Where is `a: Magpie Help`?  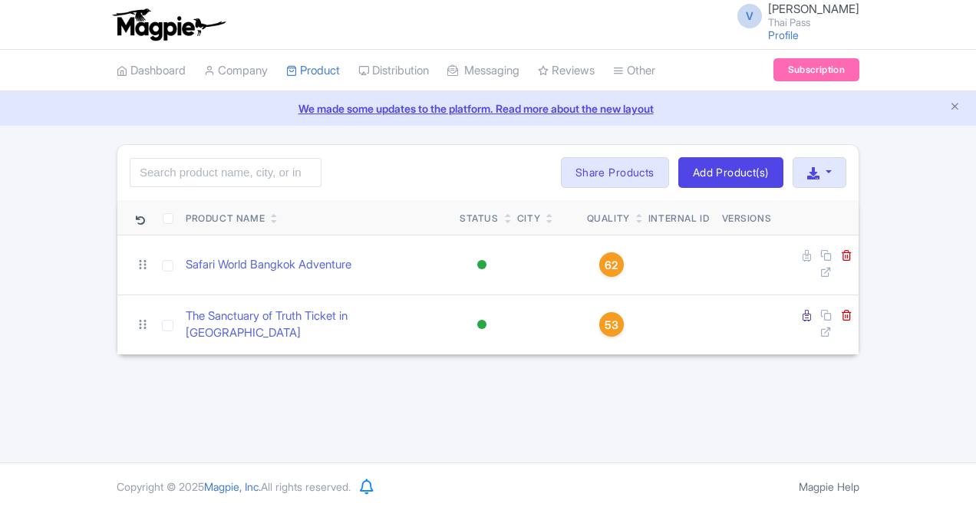
a: Magpie Help is located at coordinates (828, 486).